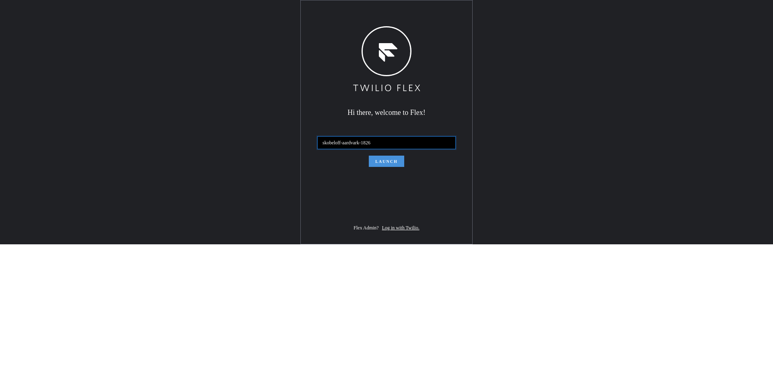 The image size is (773, 381). What do you see at coordinates (366, 228) in the screenshot?
I see `span: Flex Admin?` at bounding box center [366, 228].